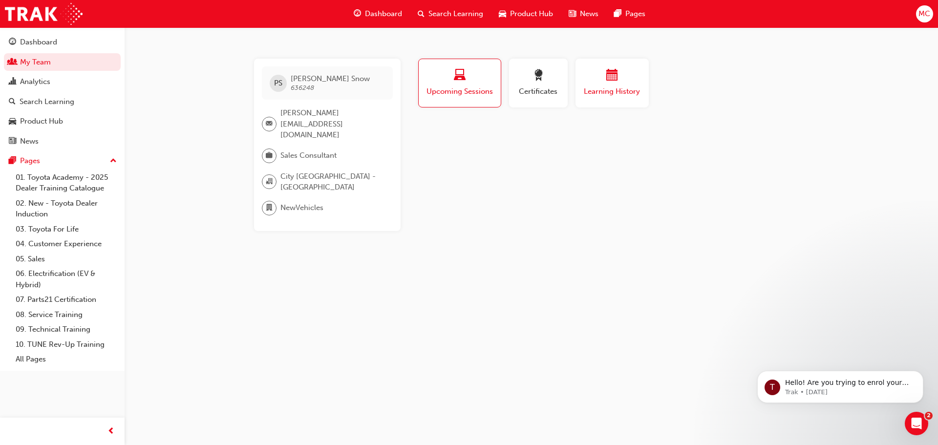 The width and height of the screenshot is (938, 445). Describe the element at coordinates (630, 14) in the screenshot. I see `a: pages-iconPages` at that location.